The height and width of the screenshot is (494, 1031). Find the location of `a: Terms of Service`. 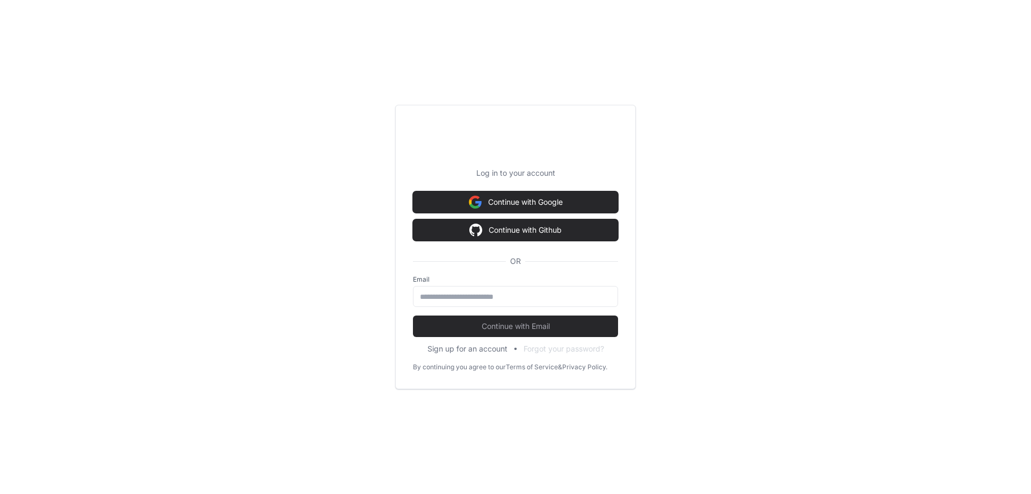

a: Terms of Service is located at coordinates (532, 367).